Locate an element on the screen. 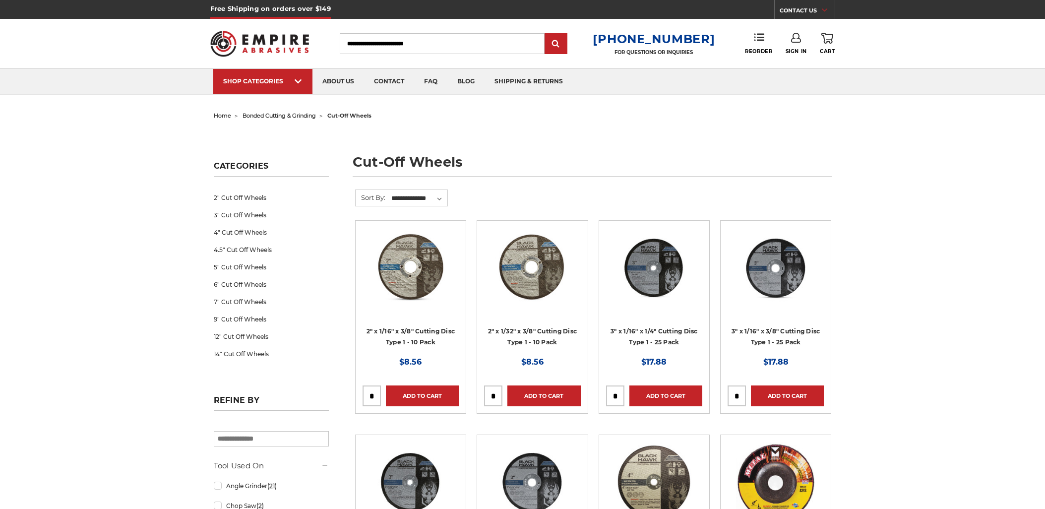  a: 4" Cut Off Wheels is located at coordinates (271, 232).